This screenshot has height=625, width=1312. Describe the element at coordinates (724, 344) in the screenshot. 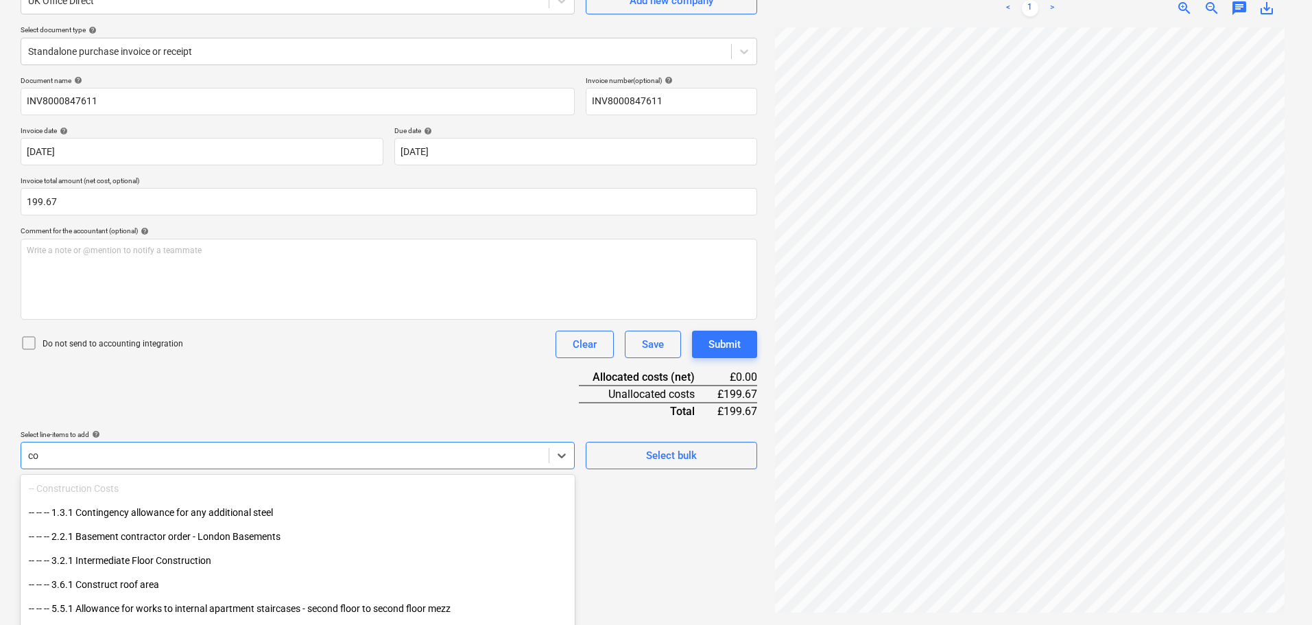

I see `div: Submit` at that location.